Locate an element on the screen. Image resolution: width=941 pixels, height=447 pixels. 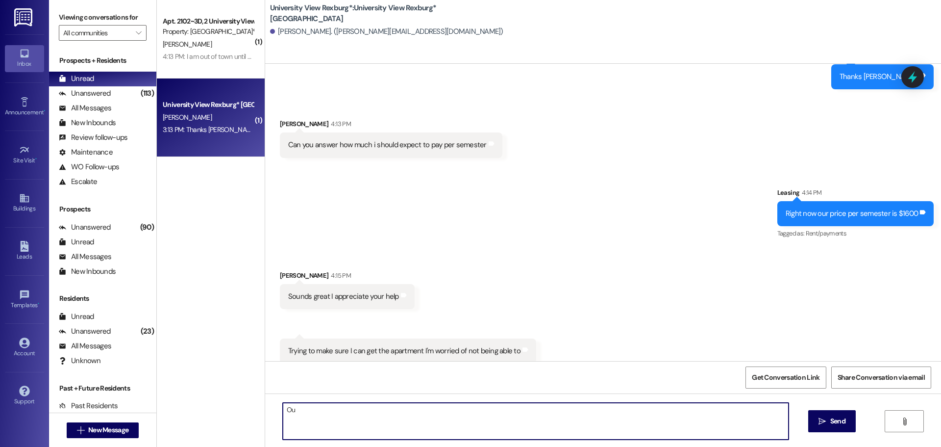
div: Tagged as: is located at coordinates (855, 233).